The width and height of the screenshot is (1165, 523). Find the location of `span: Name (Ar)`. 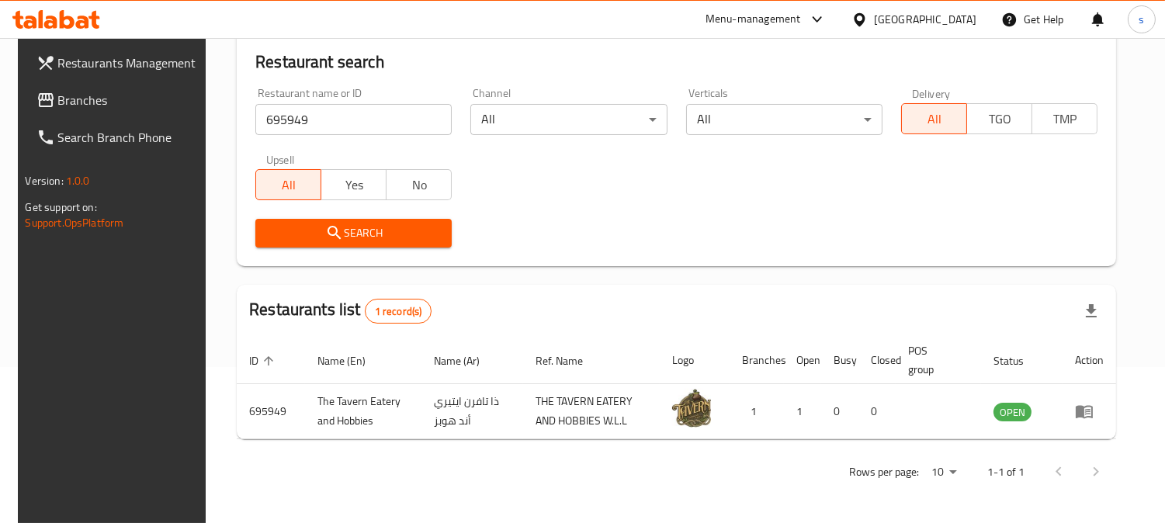

span: Name (Ar) is located at coordinates (466, 361).